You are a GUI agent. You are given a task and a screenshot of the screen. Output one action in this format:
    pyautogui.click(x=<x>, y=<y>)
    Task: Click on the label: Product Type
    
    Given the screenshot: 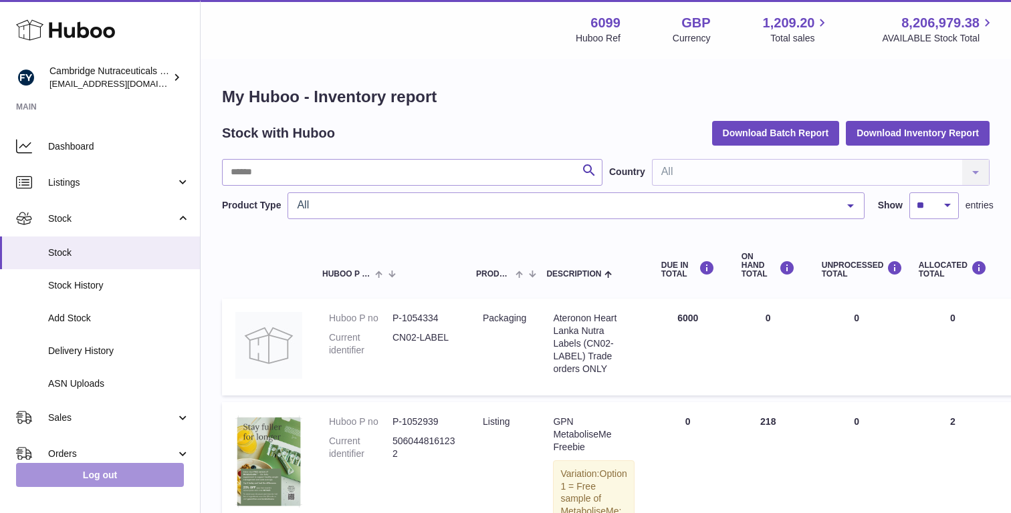 What is the action you would take?
    pyautogui.click(x=251, y=205)
    